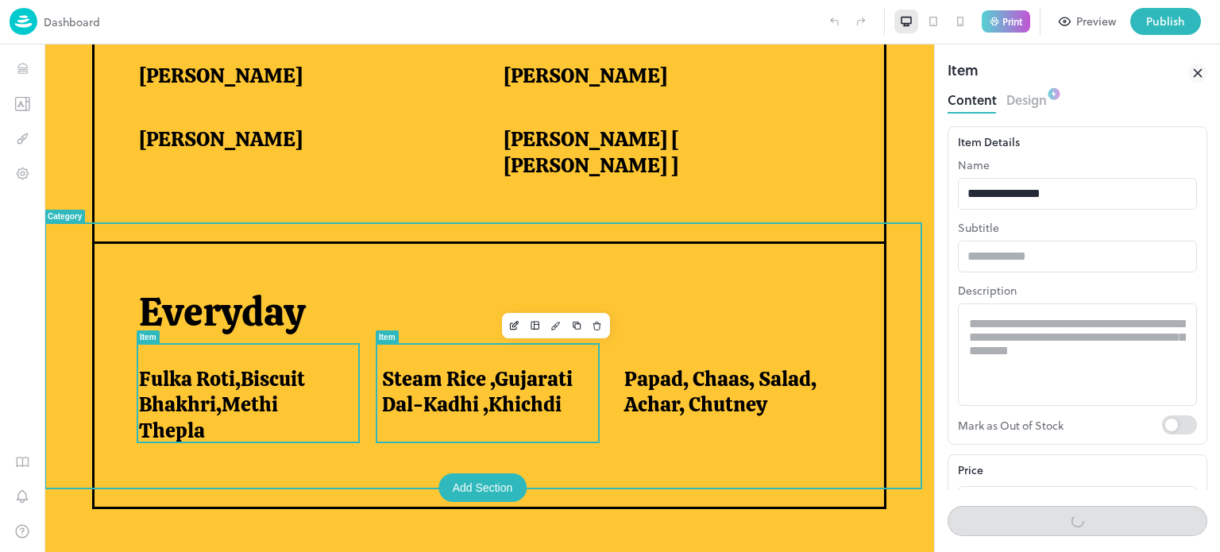  I want to click on img: logo-86c26b7e.jpg, so click(23, 21).